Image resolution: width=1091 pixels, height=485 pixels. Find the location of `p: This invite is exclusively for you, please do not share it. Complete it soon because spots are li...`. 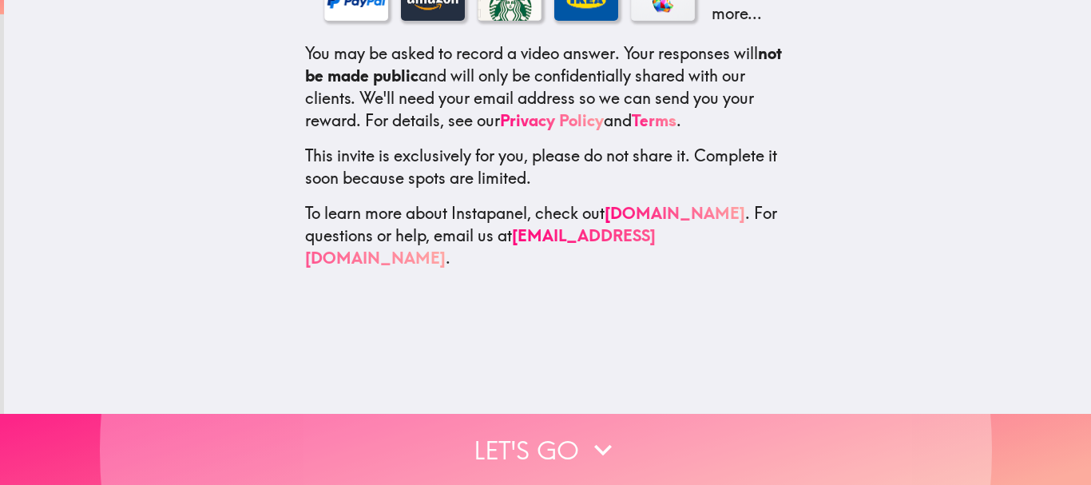

p: This invite is exclusively for you, please do not share it. Complete it soon because spots are li... is located at coordinates (548, 167).